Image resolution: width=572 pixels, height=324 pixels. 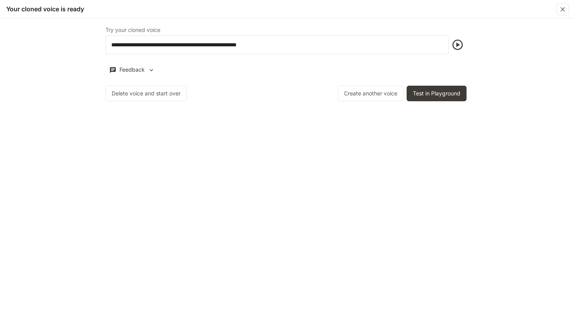 I want to click on button: Feedback, so click(x=132, y=70).